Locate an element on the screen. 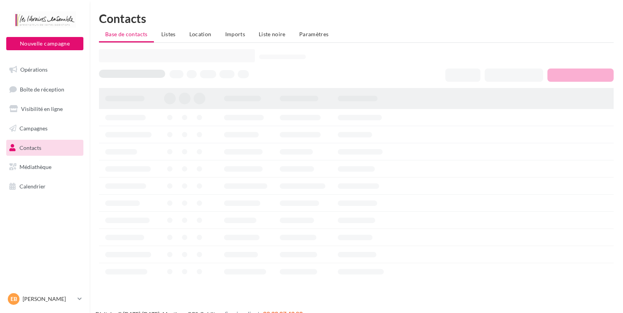 The image size is (623, 313). span: Listes is located at coordinates (168, 34).